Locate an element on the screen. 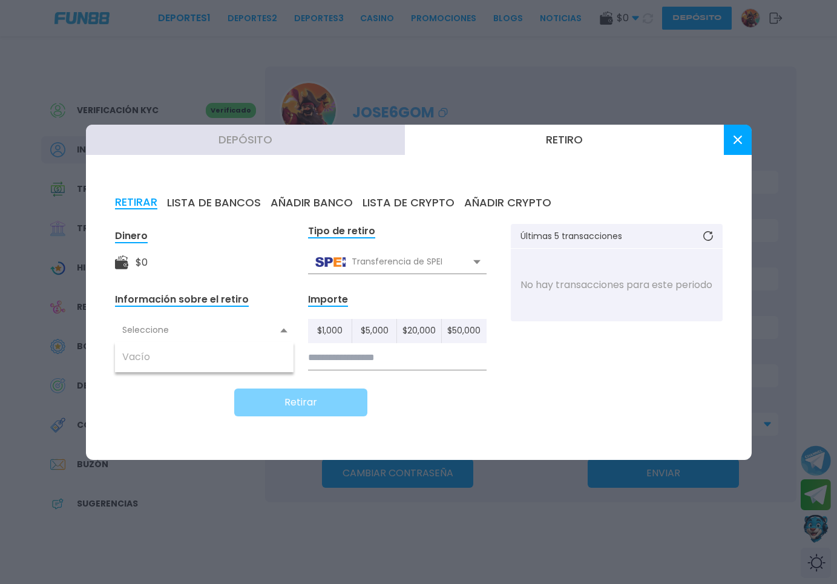  button: LISTA DE BANCOS is located at coordinates (214, 203).